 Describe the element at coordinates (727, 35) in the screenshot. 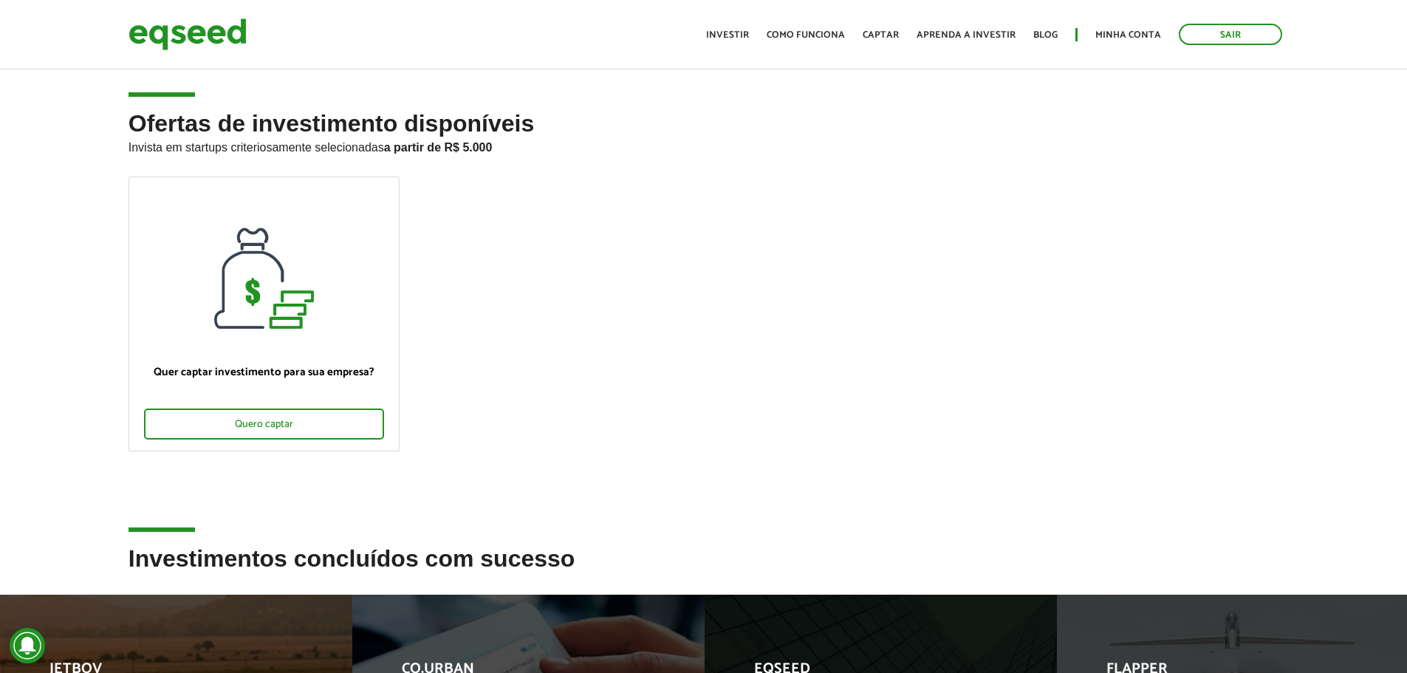

I see `a: Investir` at that location.